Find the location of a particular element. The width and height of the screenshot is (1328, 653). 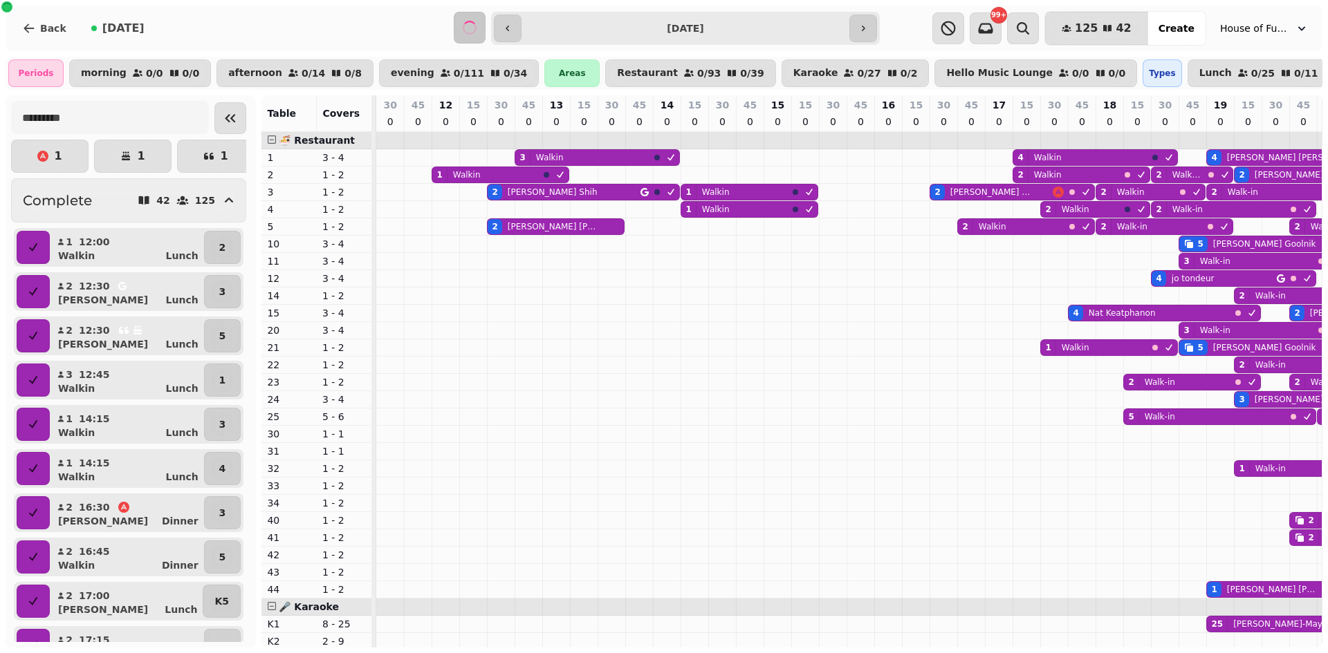

h2: Complete is located at coordinates (57, 201).